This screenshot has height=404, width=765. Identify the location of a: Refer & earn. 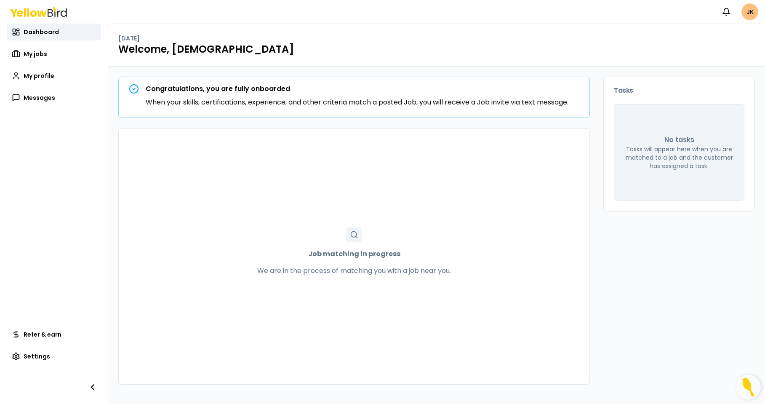
(54, 334).